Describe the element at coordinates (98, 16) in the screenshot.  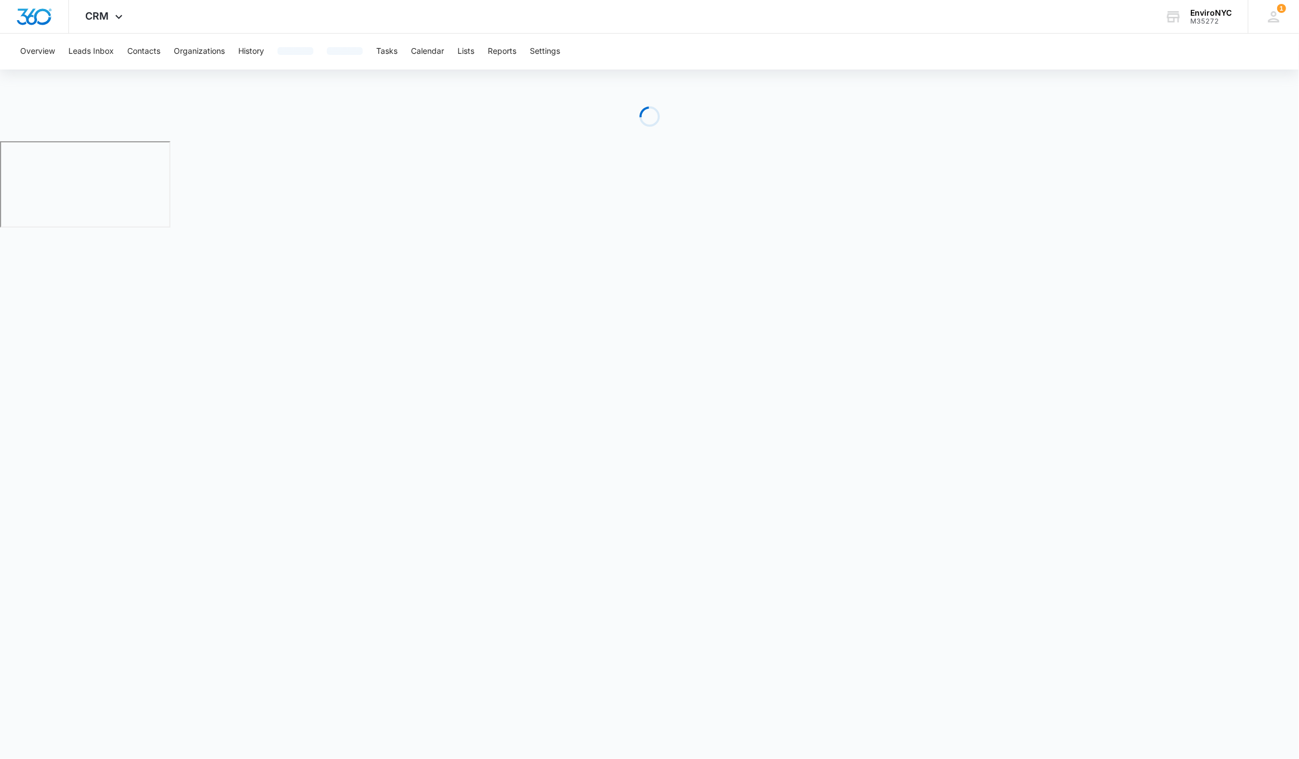
I see `span: CRM` at that location.